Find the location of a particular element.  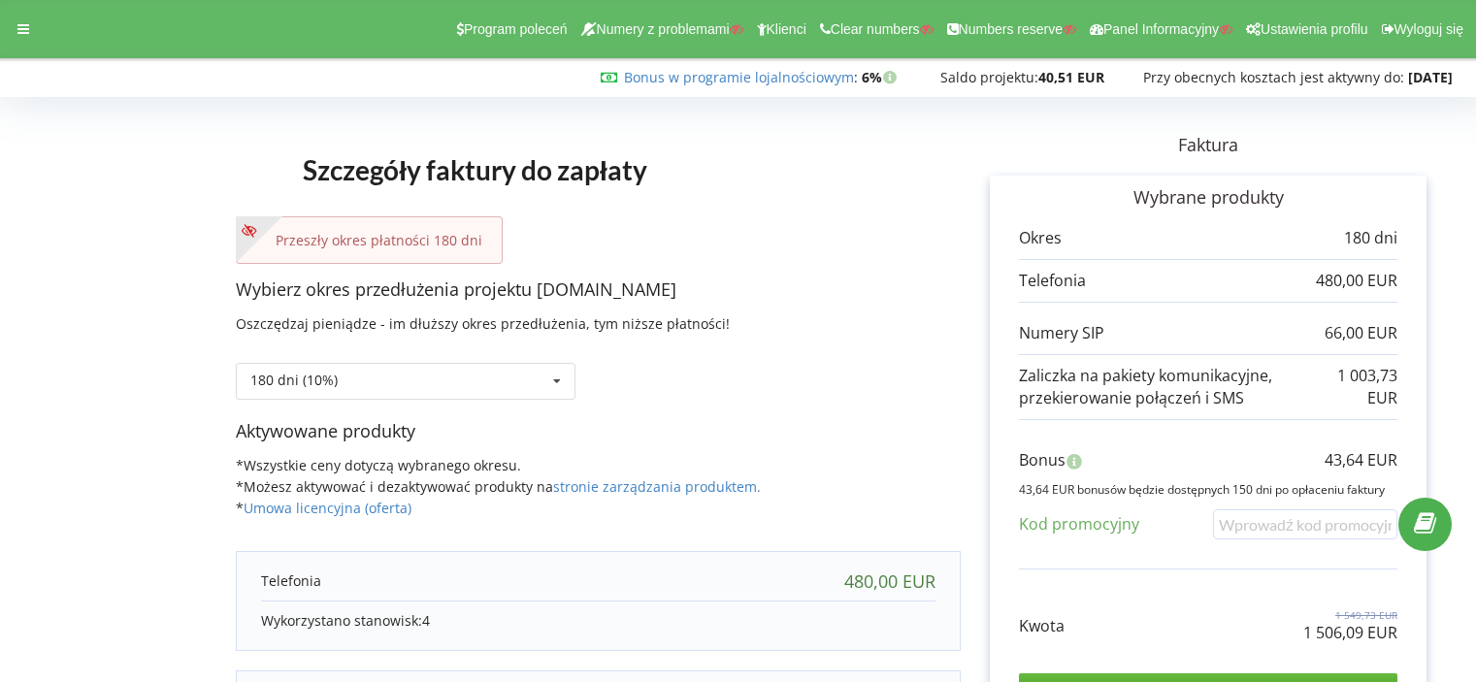

span: Numbers reserve is located at coordinates (1010, 29).